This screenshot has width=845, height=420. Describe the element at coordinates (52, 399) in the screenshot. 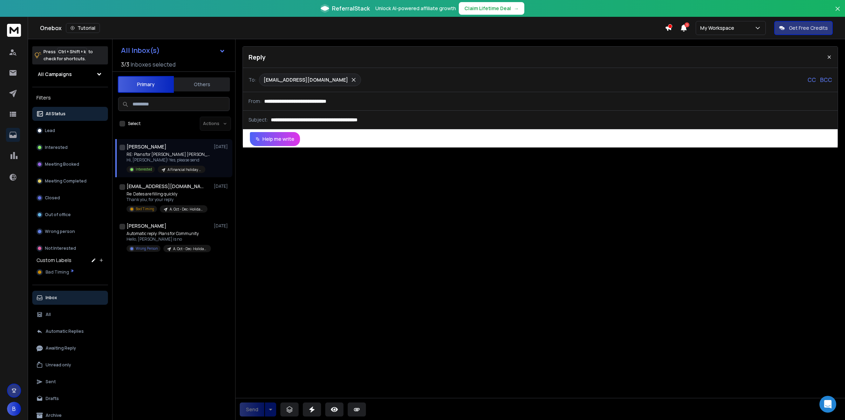

I see `p: Drafts` at that location.